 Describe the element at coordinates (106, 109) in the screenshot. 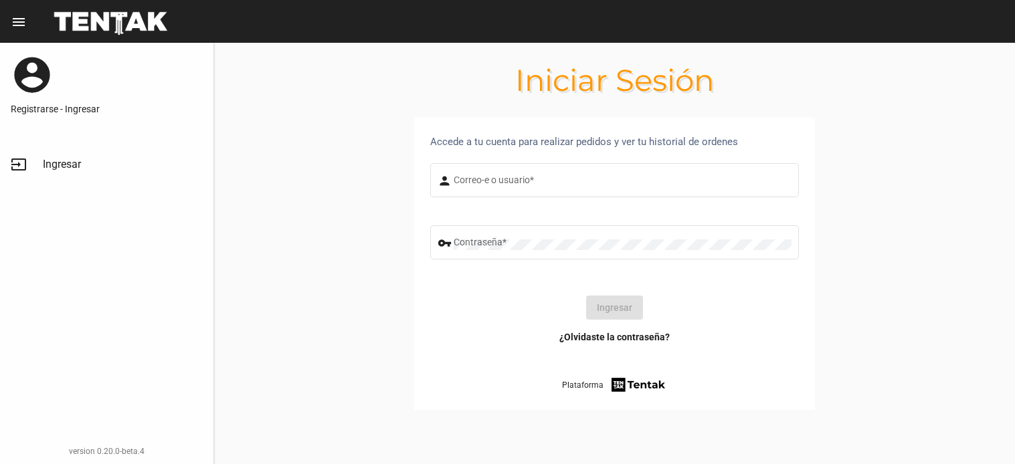

I see `a: Registrarse - Ingresar` at that location.